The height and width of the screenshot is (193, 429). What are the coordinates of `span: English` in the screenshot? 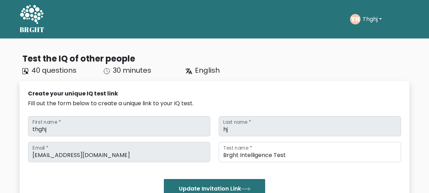 It's located at (207, 70).